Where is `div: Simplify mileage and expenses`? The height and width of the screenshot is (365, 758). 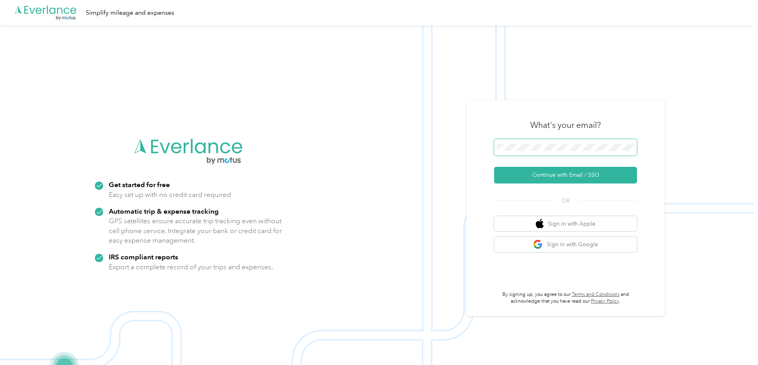
div: Simplify mileage and expenses is located at coordinates (130, 13).